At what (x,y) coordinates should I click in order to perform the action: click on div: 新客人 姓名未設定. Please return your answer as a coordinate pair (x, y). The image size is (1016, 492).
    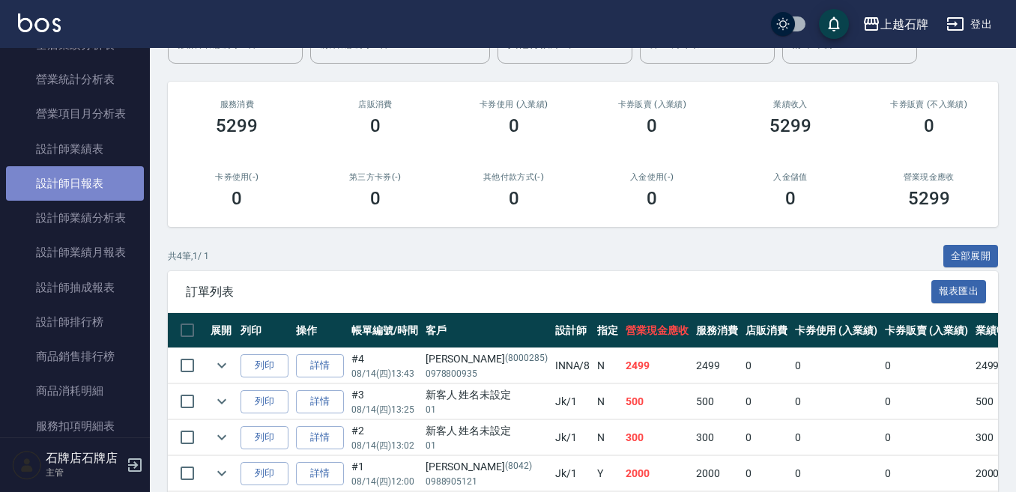
    Looking at the image, I should click on (486, 431).